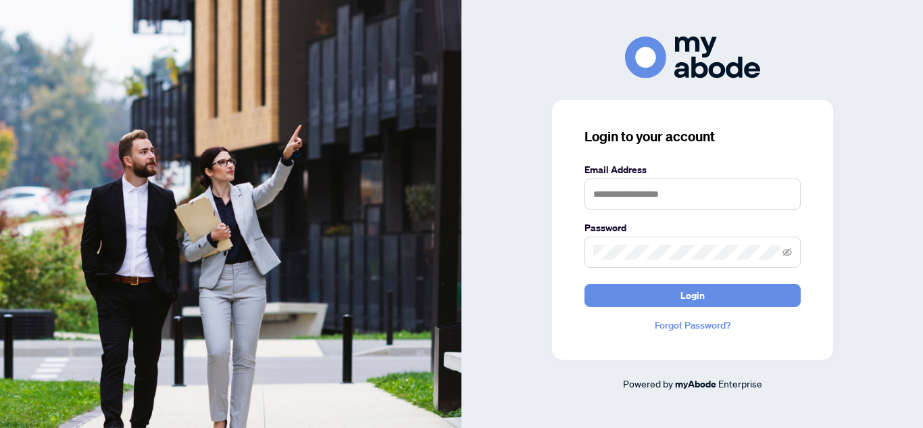 This screenshot has height=428, width=923. I want to click on label: Password, so click(693, 228).